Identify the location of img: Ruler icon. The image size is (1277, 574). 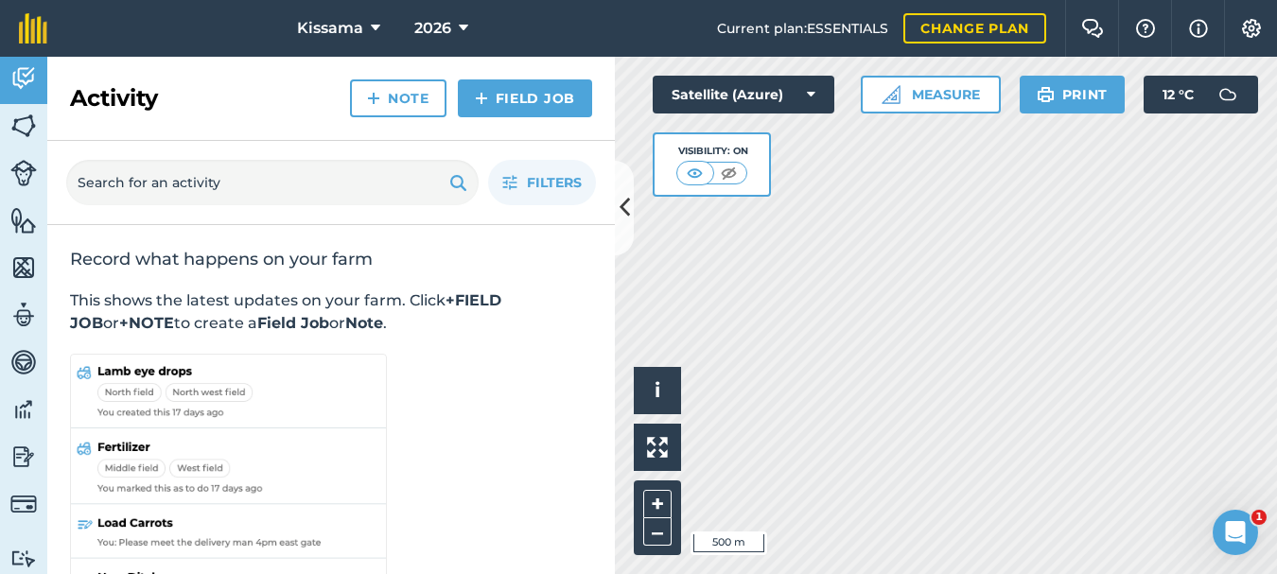
(891, 95).